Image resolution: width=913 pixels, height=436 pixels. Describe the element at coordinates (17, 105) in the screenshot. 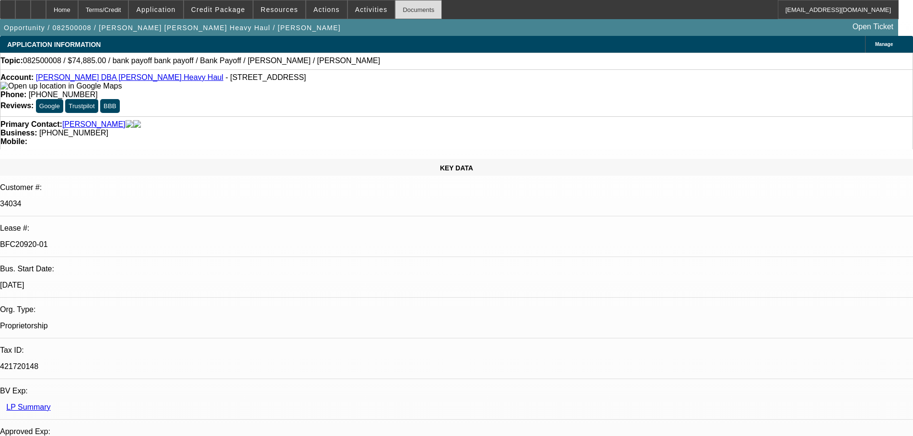

I see `strong: Reviews:` at that location.